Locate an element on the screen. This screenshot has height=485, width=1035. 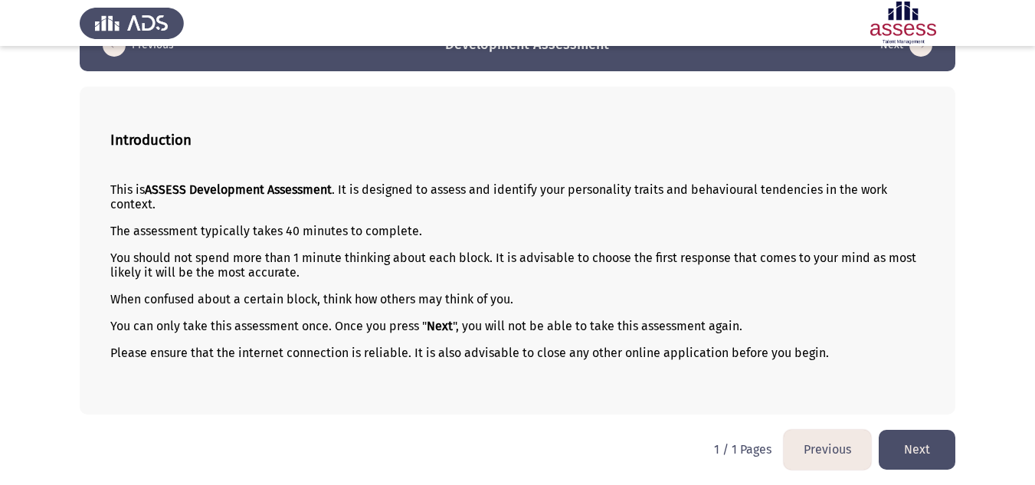
b: Next is located at coordinates (440, 325).